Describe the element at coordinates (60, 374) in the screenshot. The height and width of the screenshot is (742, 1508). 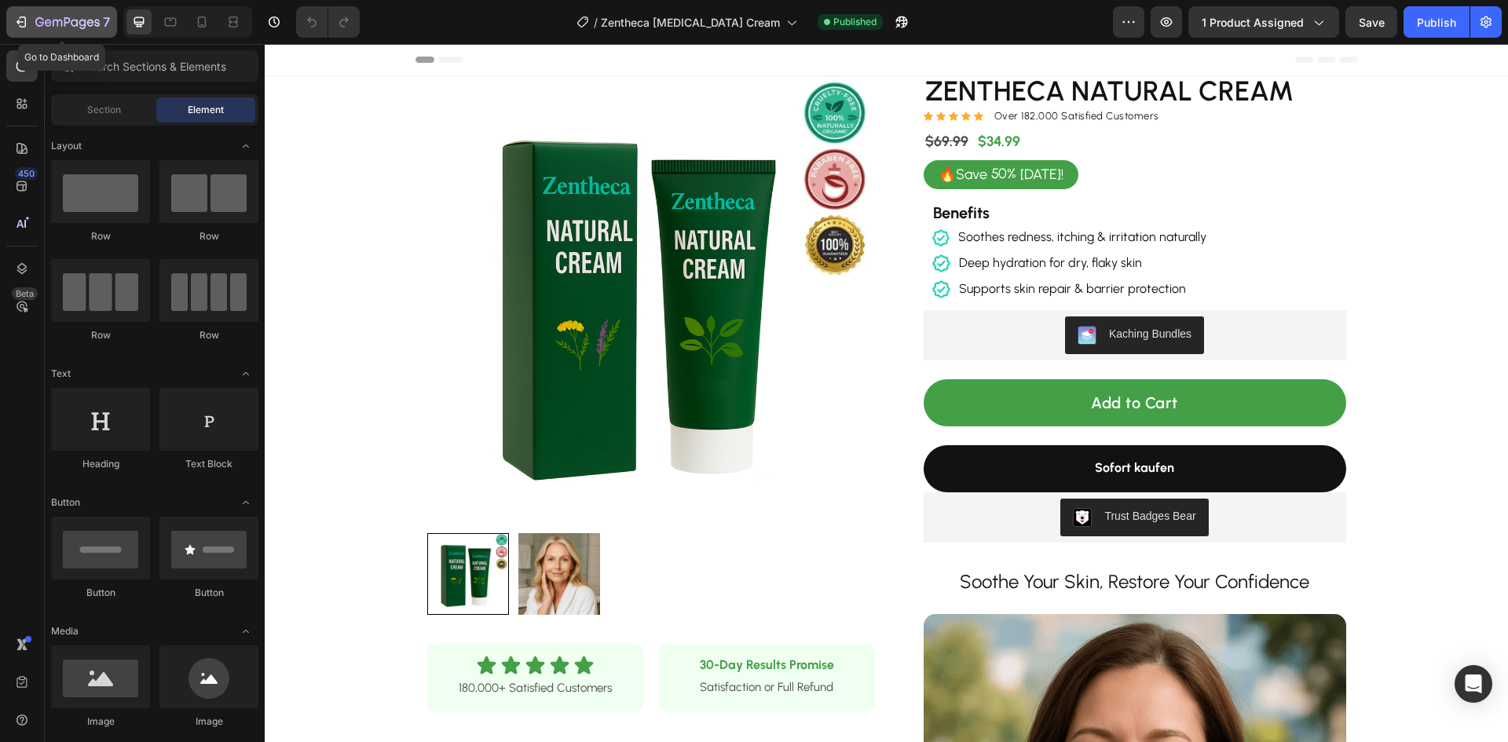
I see `span: Text` at that location.